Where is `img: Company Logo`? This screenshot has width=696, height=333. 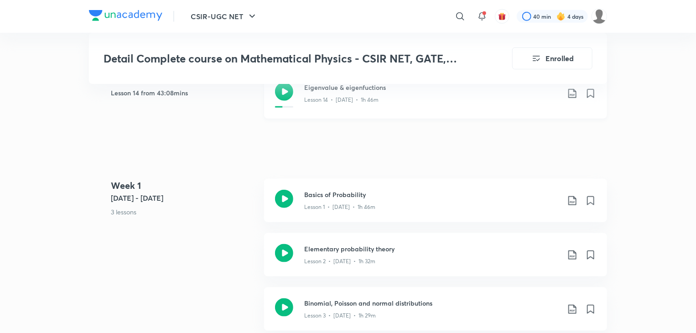
img: Company Logo is located at coordinates (125, 15).